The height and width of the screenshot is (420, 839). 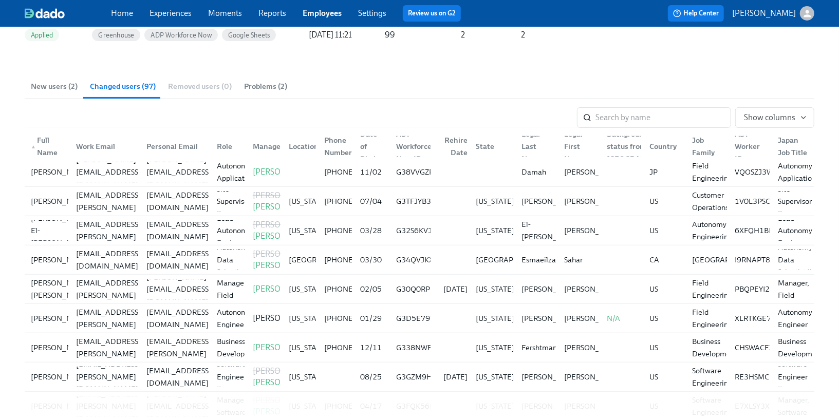 What do you see at coordinates (434, 260) in the screenshot?
I see `div: G34QVJKX5WZV94CP` at bounding box center [434, 260].